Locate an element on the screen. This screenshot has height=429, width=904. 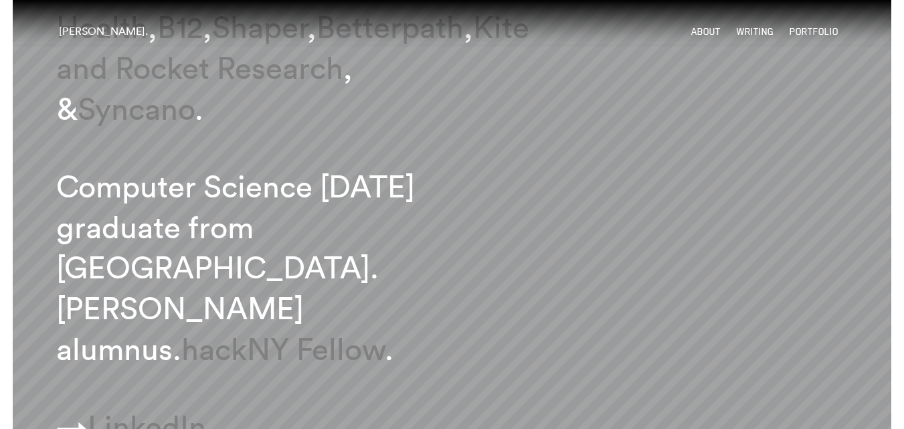
a: Portfolio is located at coordinates (814, 31).